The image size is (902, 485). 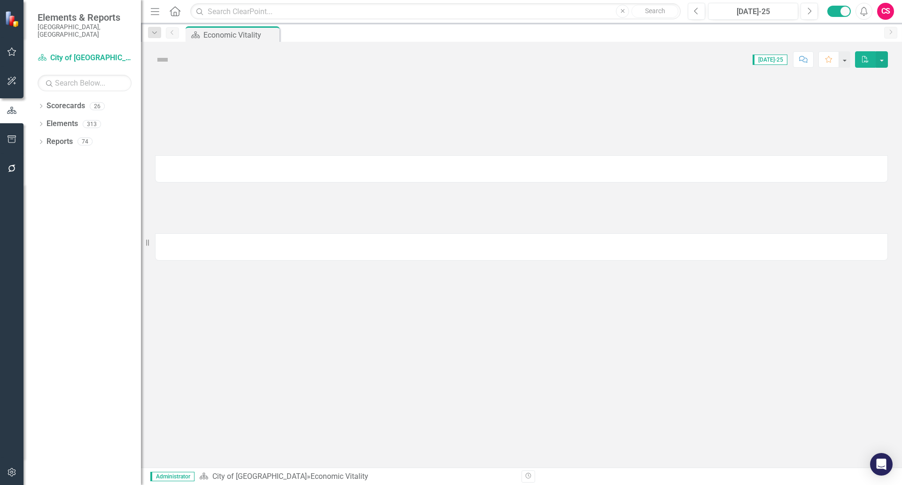 I want to click on input: Search Below..., so click(x=85, y=83).